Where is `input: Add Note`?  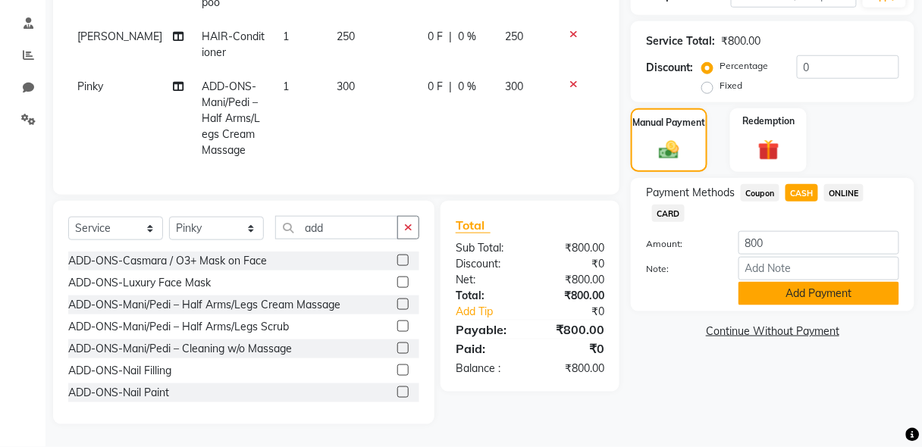
input: Add Note is located at coordinates (819, 268).